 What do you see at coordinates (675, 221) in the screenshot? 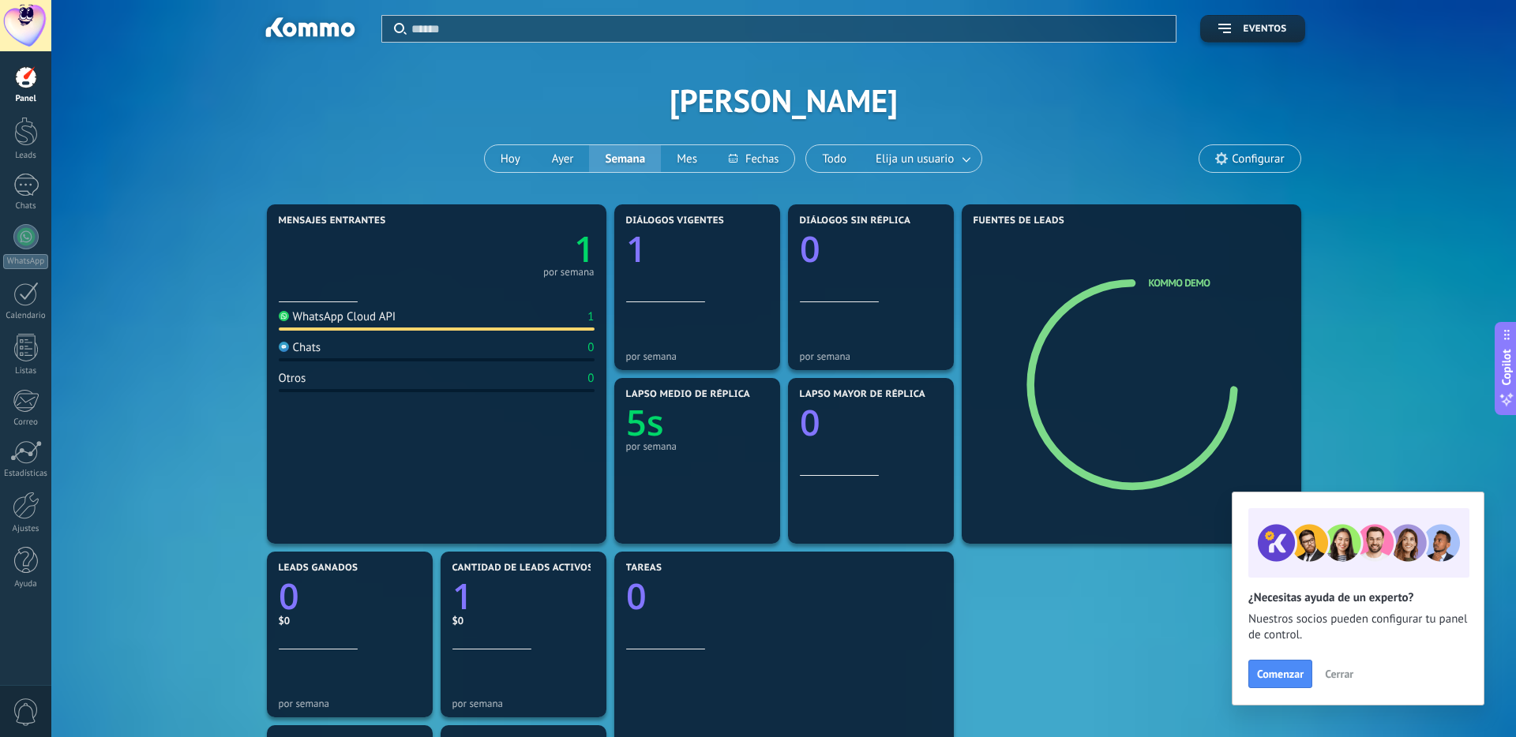
I see `span: Diálogos vigentes` at bounding box center [675, 221].